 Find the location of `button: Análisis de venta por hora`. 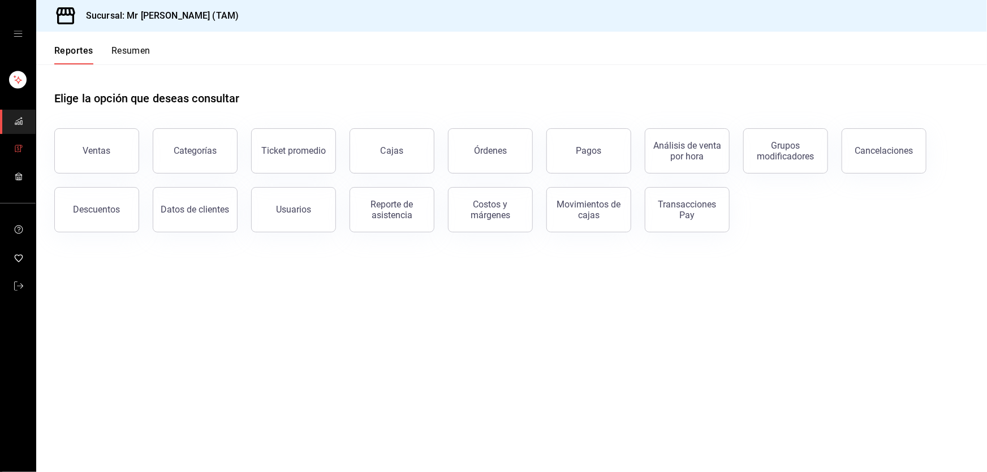

button: Análisis de venta por hora is located at coordinates (687, 151).